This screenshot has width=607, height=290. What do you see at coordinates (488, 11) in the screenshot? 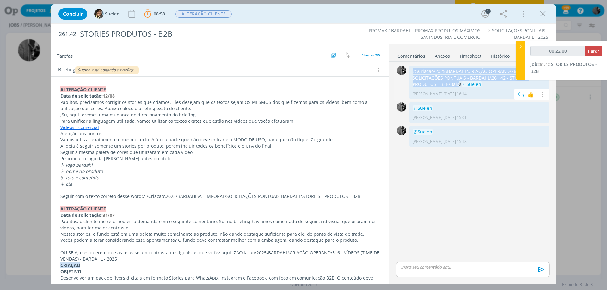
I see `div: 1` at bounding box center [488, 11].